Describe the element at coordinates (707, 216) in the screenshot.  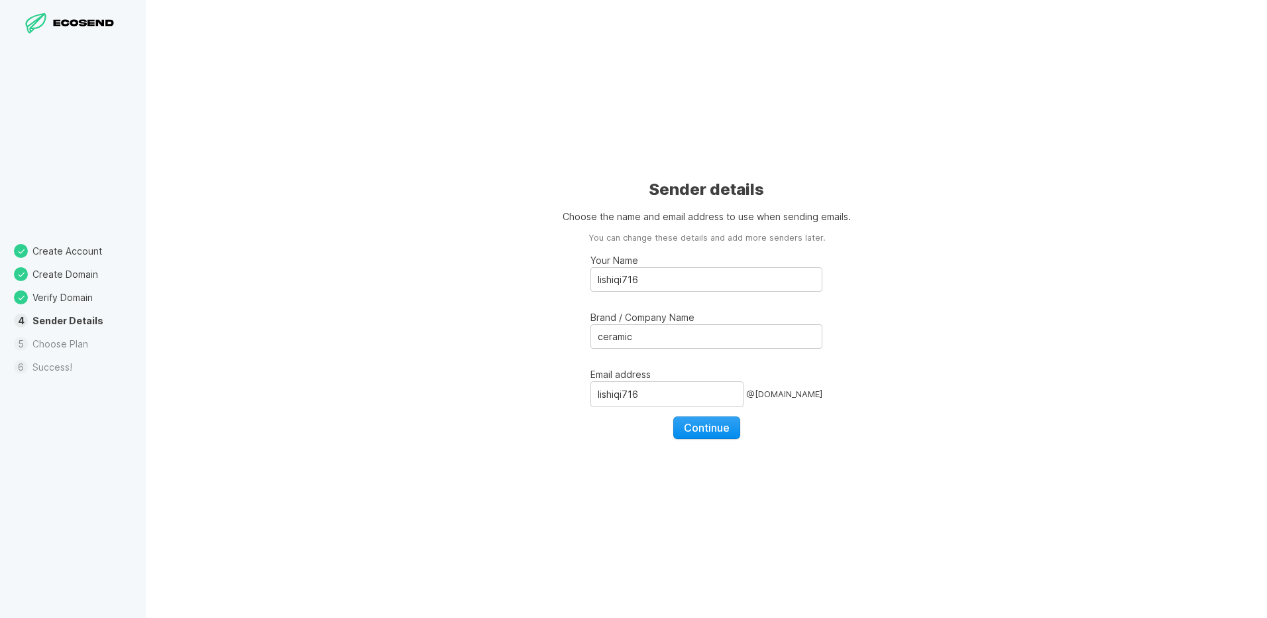
I see `p: Choose the name and email address to use when sending emails.` at that location.